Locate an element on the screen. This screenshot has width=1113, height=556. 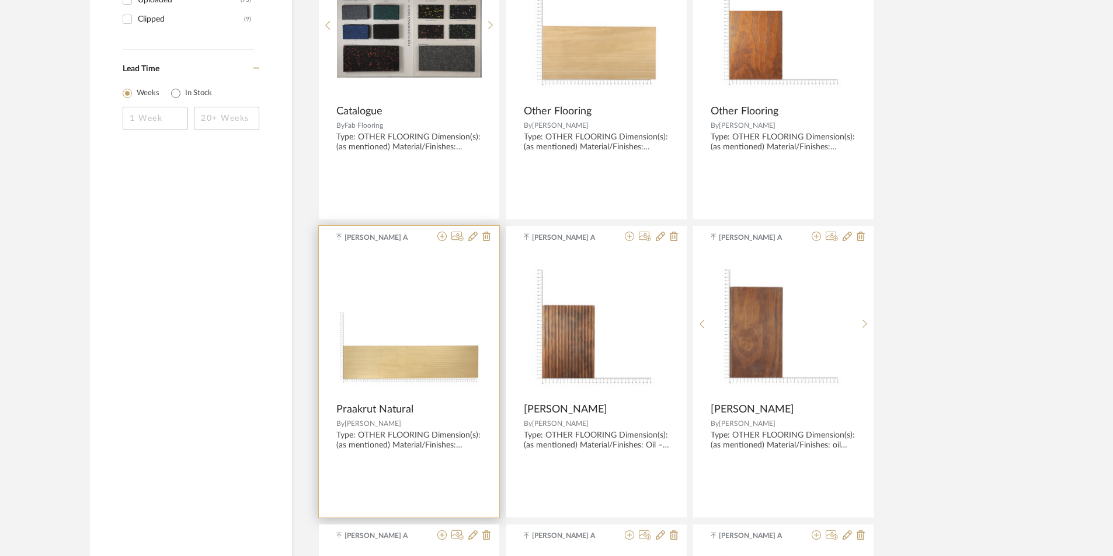
div: Type: OTHER FLOORING Dimension(s): (as mentioned) Material/Finishes: Translucent oil Installation... is located at coordinates (409, 441).